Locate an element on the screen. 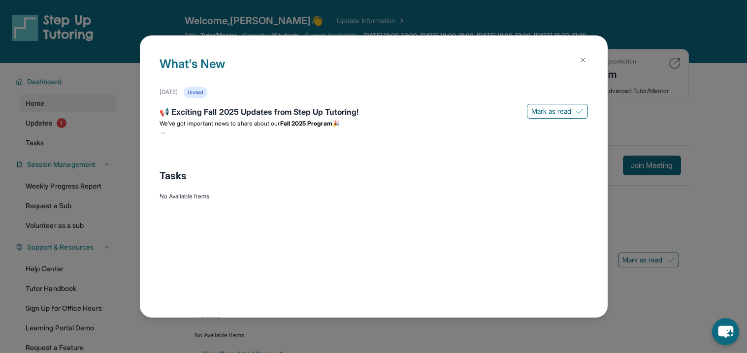  img: Mark as read is located at coordinates (580, 111).